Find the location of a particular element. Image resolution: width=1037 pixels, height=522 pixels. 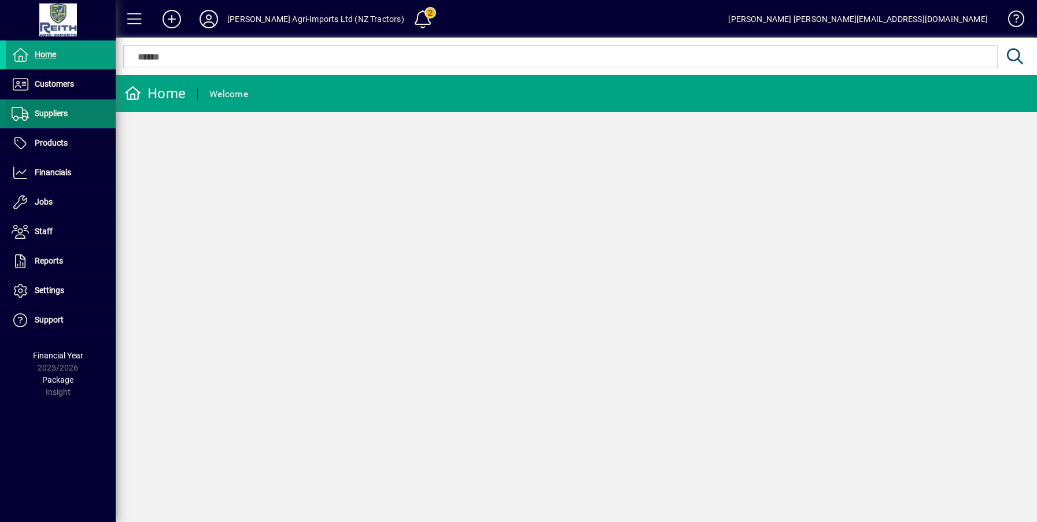

span: Customers is located at coordinates (54, 84).